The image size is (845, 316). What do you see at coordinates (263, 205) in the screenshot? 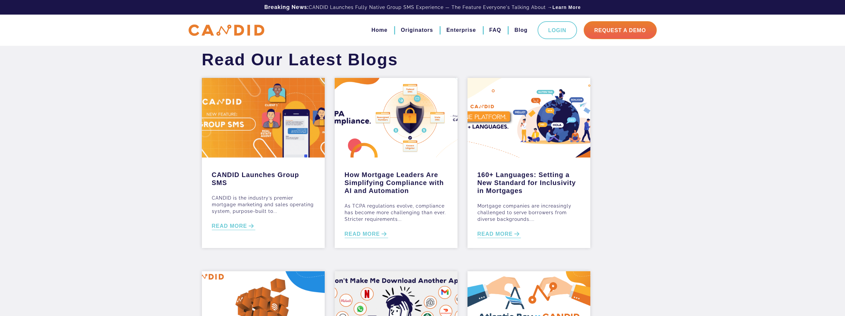
I see `p: CANDID is the industry’s premier mortgage marketing and sales operating system, purpose-built to...` at bounding box center [263, 205].